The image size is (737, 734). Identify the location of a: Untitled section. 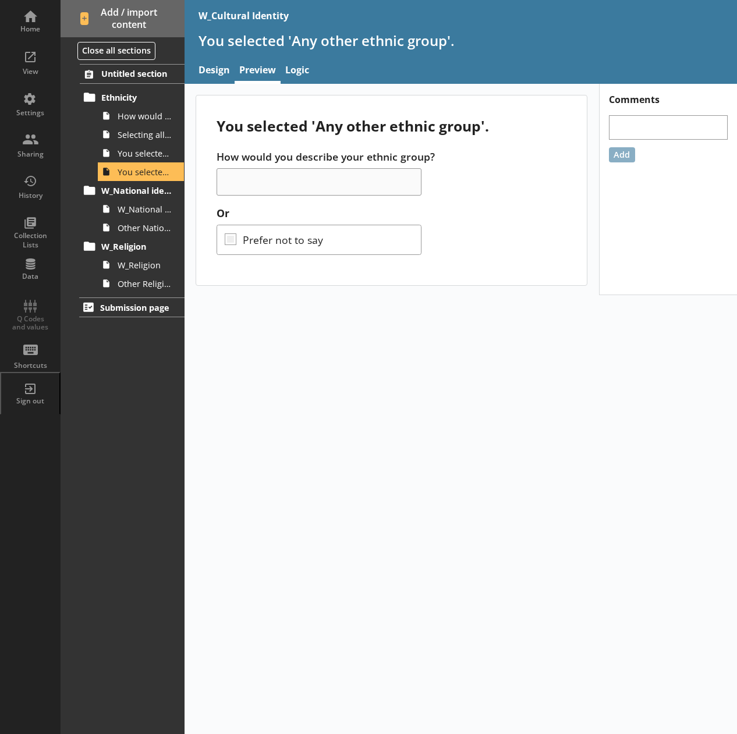
(132, 74).